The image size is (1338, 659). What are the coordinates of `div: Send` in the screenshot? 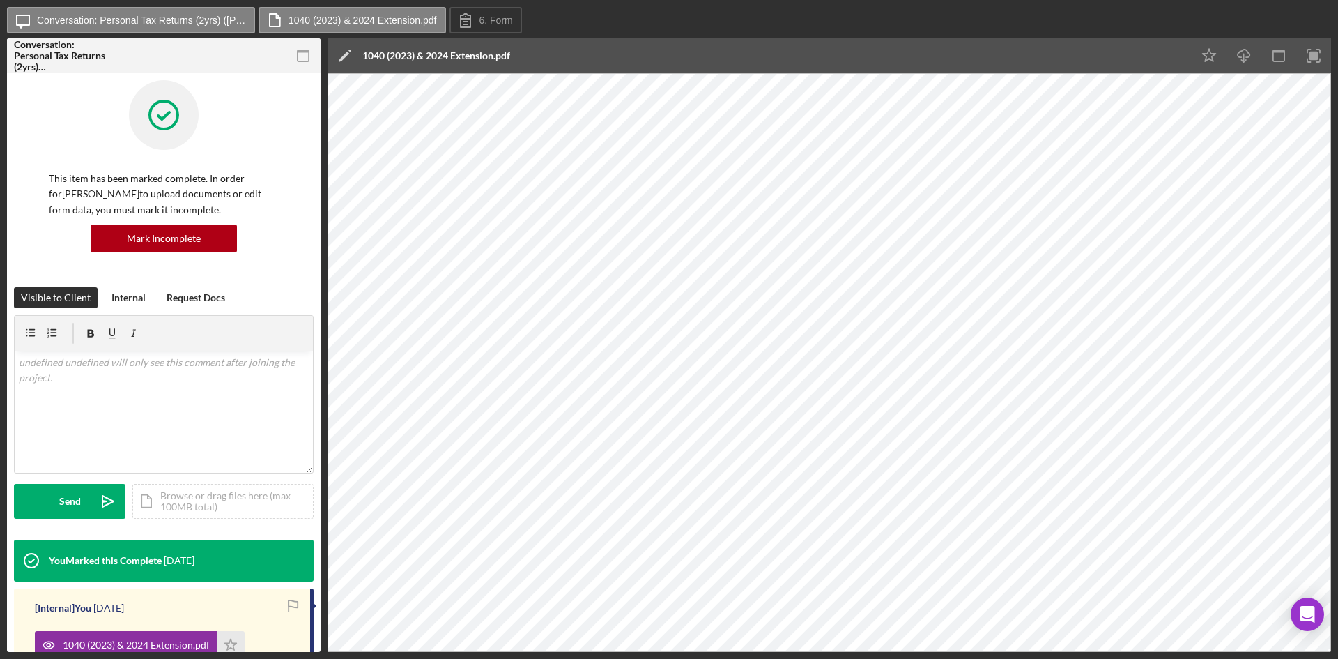 It's located at (70, 501).